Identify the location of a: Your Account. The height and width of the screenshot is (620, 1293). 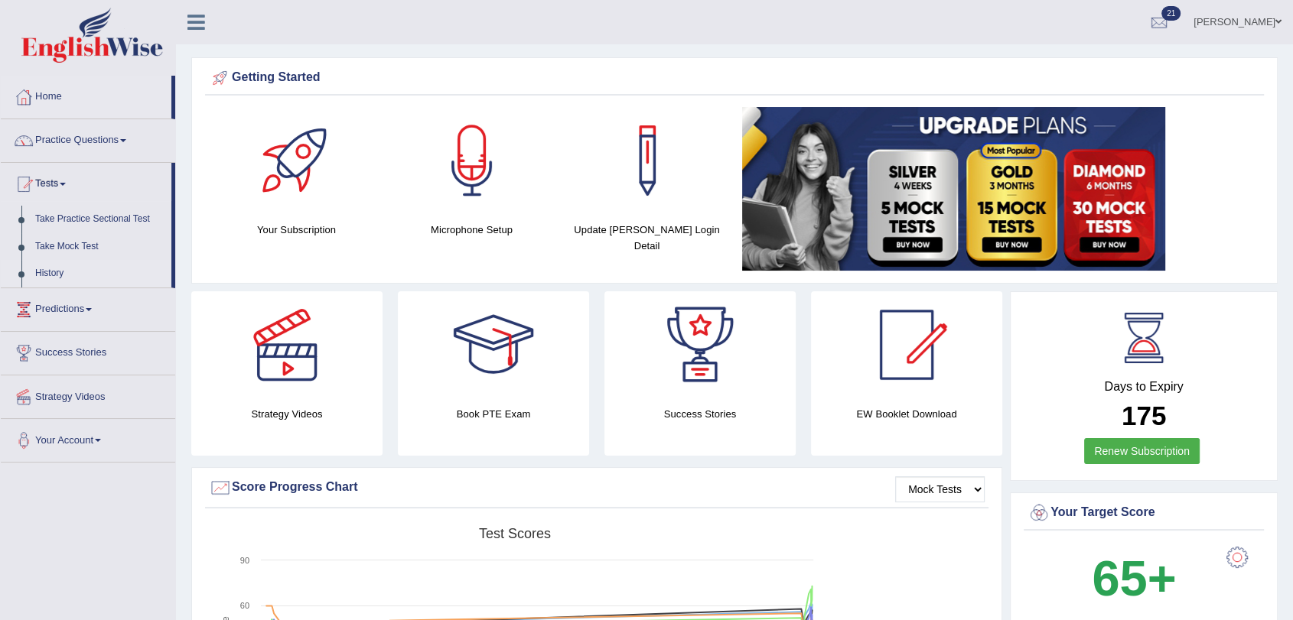
(88, 438).